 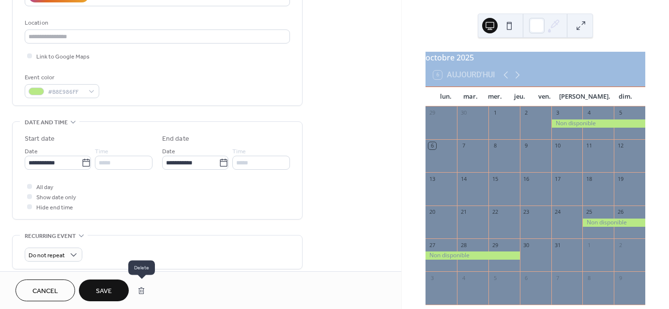 What do you see at coordinates (61, 77) in the screenshot?
I see `div: Event color` at bounding box center [61, 77].